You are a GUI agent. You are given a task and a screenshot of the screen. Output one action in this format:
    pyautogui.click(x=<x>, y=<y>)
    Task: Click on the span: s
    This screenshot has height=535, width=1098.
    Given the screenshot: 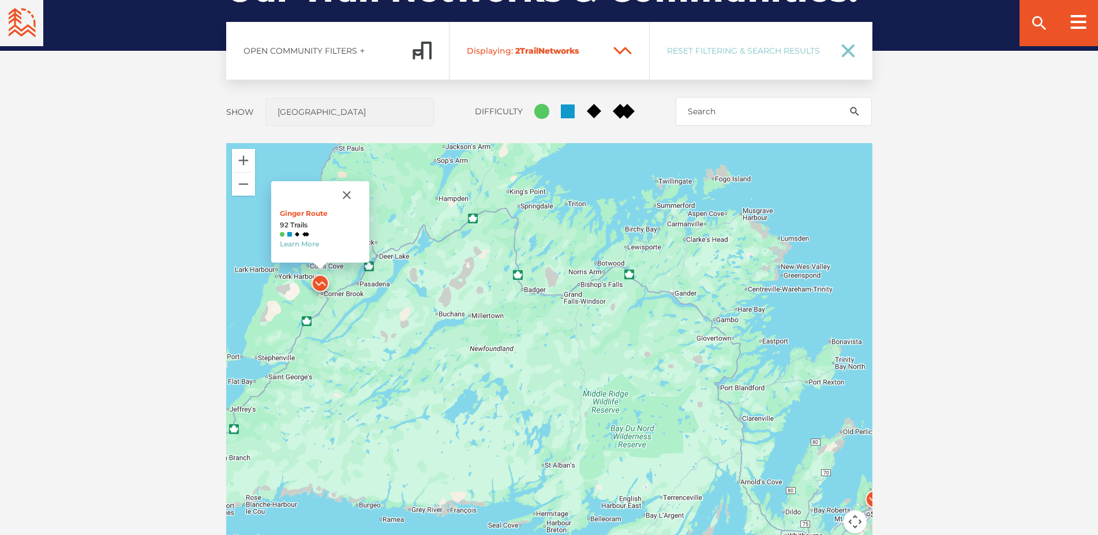 What is the action you would take?
    pyautogui.click(x=577, y=51)
    